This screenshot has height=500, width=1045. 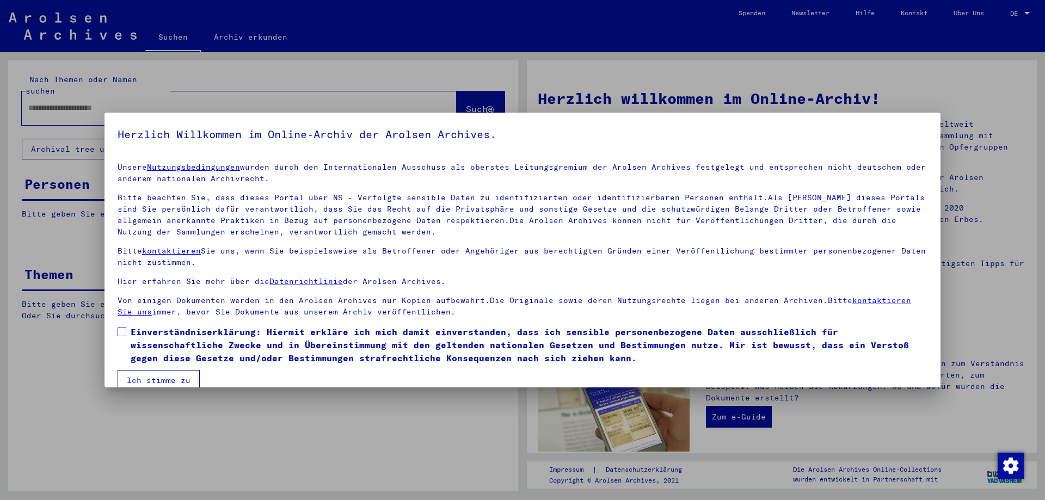 What do you see at coordinates (522, 306) in the screenshot?
I see `p: Von einigen Dokumenten werden in den Arolsen Archives nur Kopien aufbewahrt.Die Originale sowie d...` at bounding box center [522, 306].